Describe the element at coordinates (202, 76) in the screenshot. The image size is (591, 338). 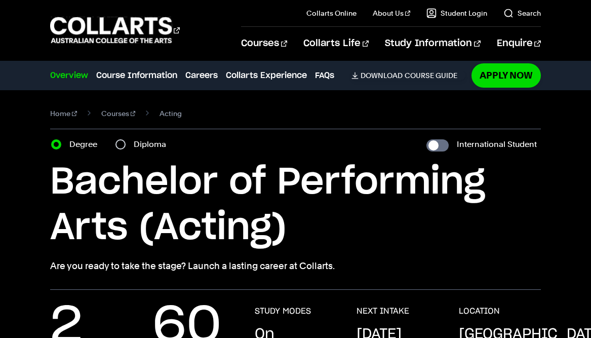
I see `a: Careers` at that location.